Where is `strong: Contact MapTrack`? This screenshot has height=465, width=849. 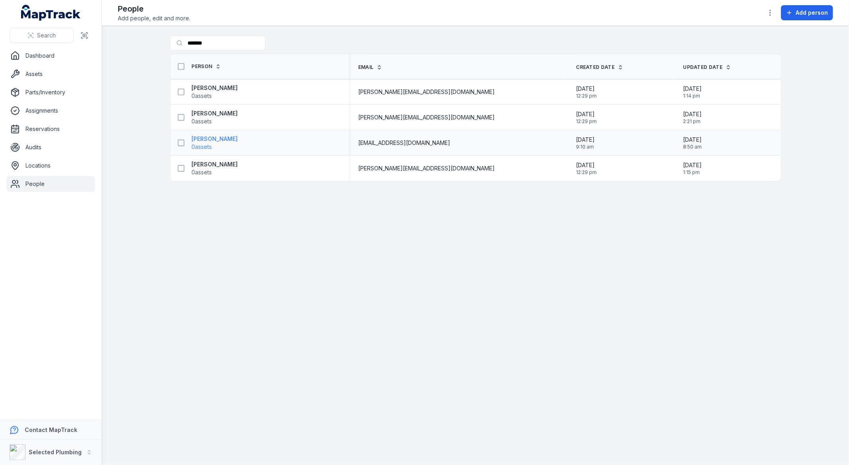
strong: Contact MapTrack is located at coordinates (51, 429).